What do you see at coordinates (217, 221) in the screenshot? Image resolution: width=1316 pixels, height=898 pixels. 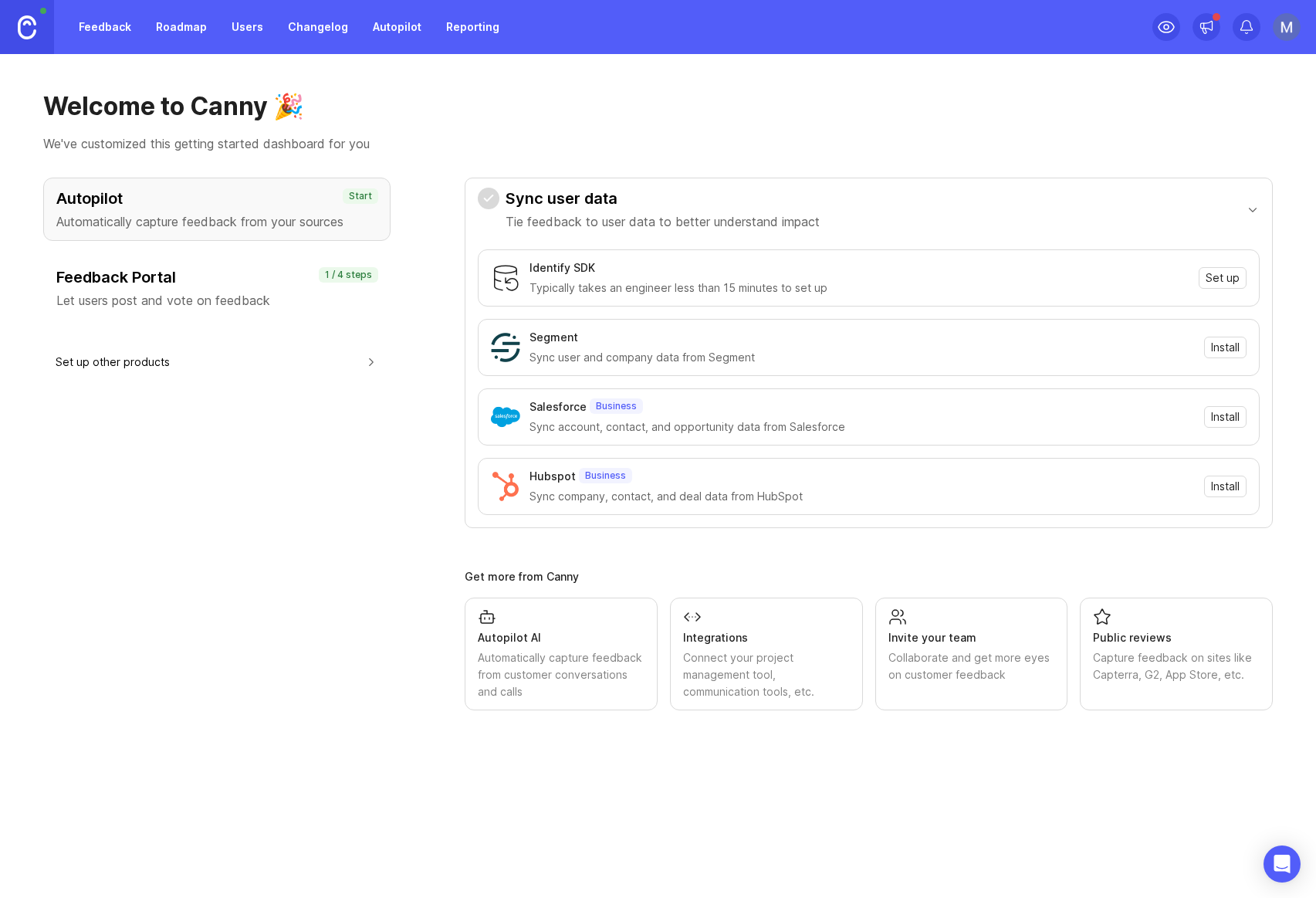 I see `p: Automatically capture feedback from your sources` at bounding box center [217, 221].